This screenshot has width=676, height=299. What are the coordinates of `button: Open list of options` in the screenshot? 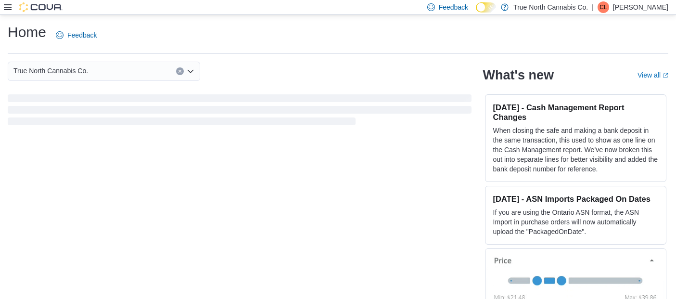 It's located at (191, 71).